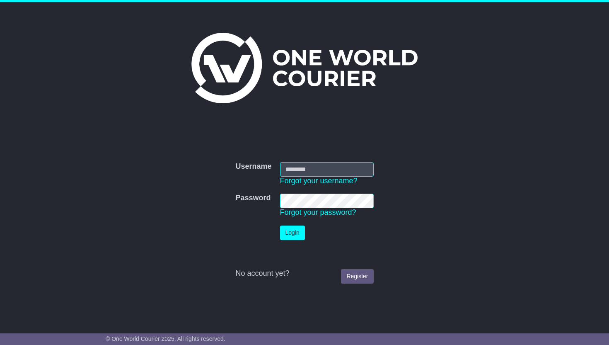  Describe the element at coordinates (305, 68) in the screenshot. I see `img: One World` at that location.